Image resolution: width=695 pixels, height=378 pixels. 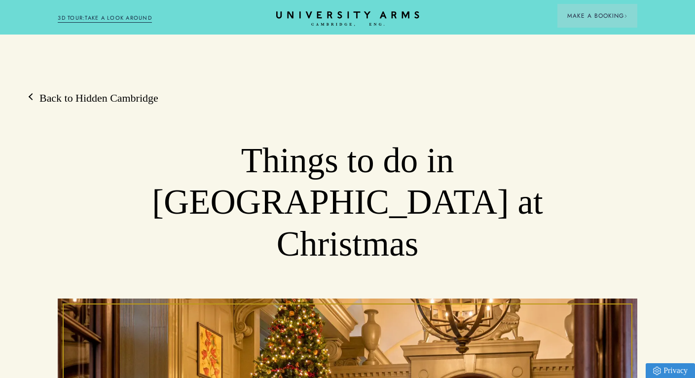 What do you see at coordinates (597, 16) in the screenshot?
I see `span: Make a Booking` at bounding box center [597, 16].